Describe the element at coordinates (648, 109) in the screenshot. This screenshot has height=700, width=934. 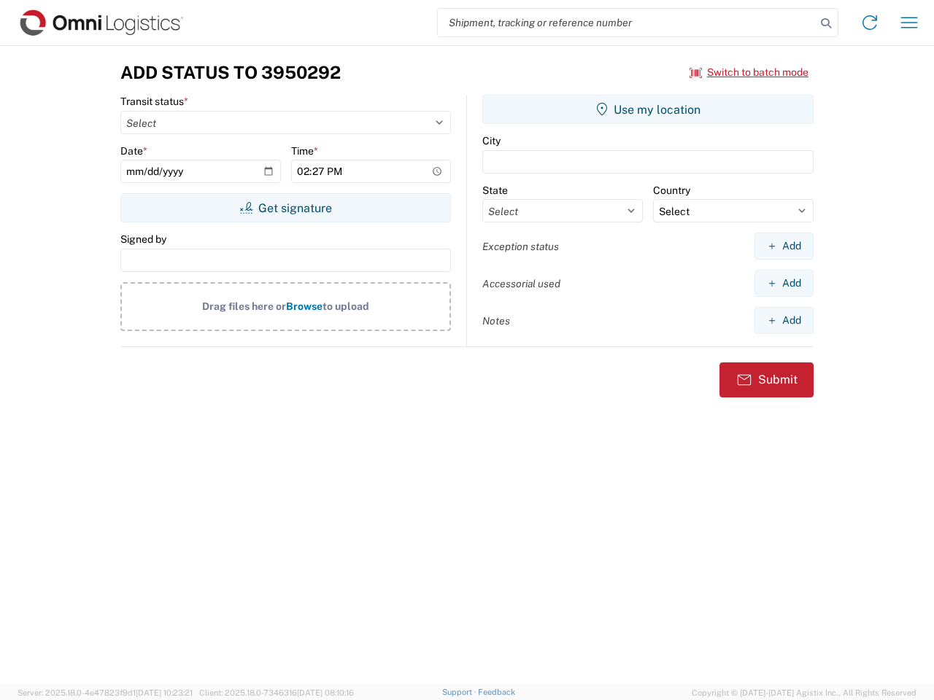
I see `button: Use my location` at that location.